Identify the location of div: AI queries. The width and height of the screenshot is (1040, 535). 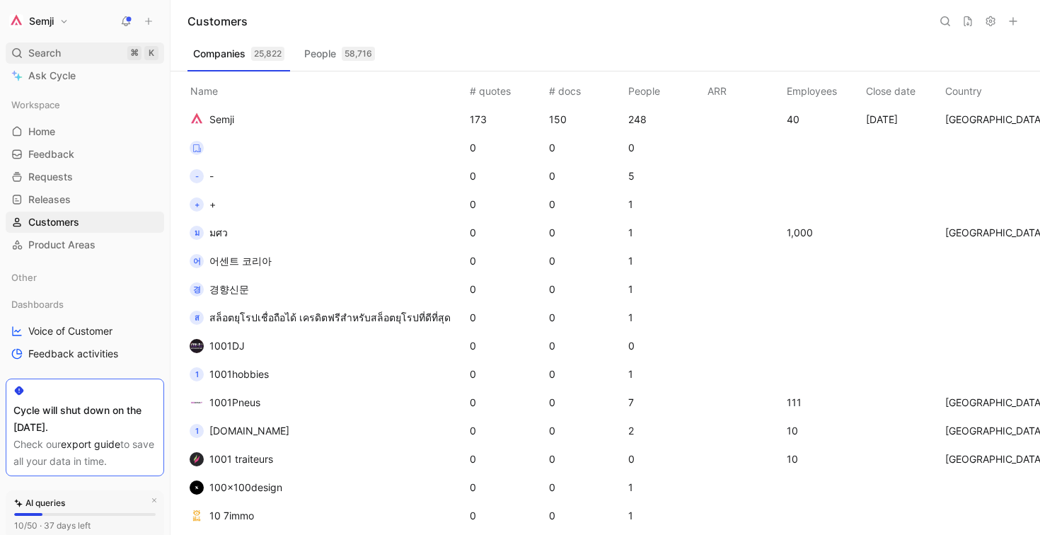
(40, 503).